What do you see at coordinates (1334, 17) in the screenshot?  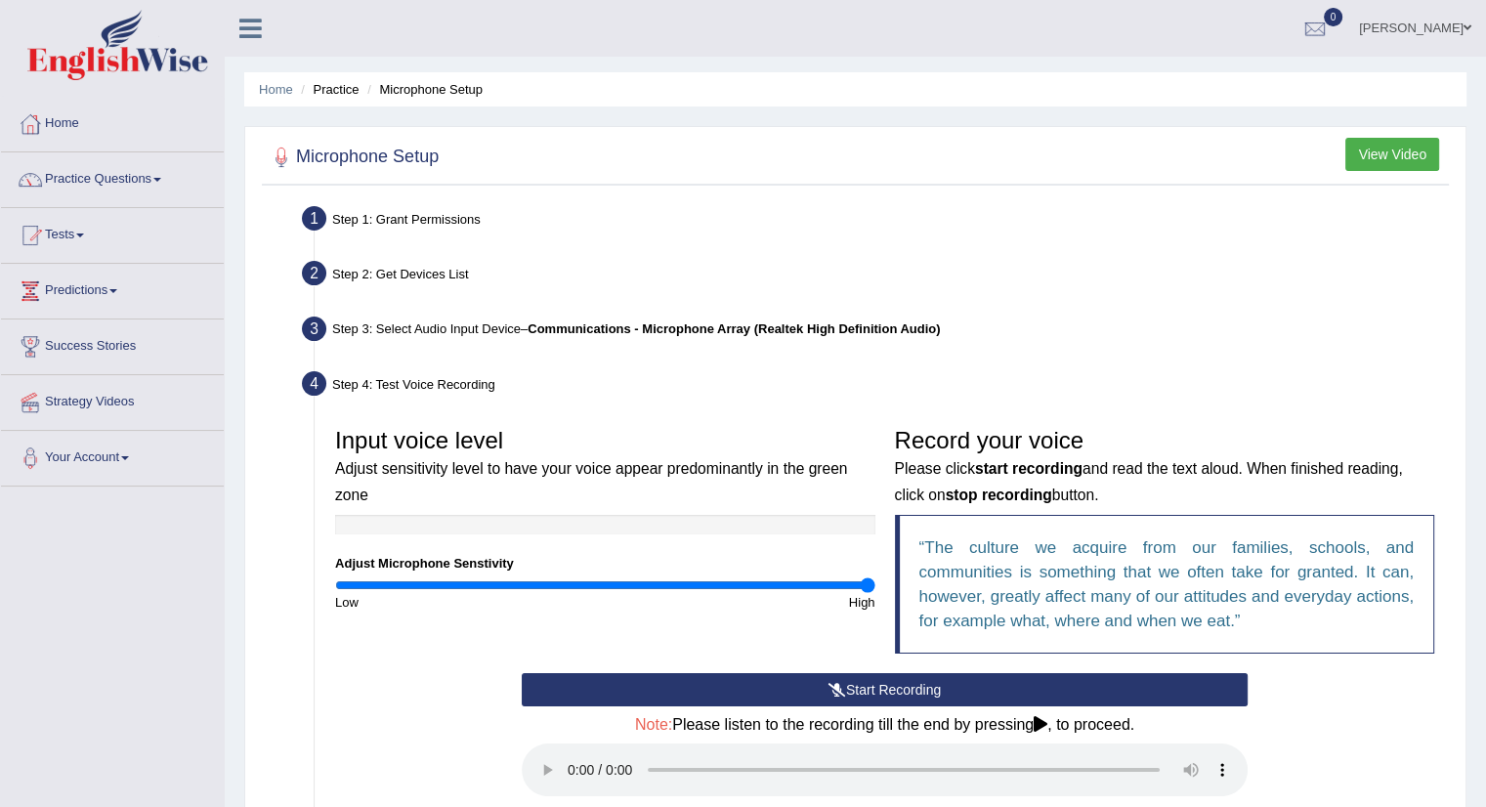 I see `span: 0` at bounding box center [1334, 17].